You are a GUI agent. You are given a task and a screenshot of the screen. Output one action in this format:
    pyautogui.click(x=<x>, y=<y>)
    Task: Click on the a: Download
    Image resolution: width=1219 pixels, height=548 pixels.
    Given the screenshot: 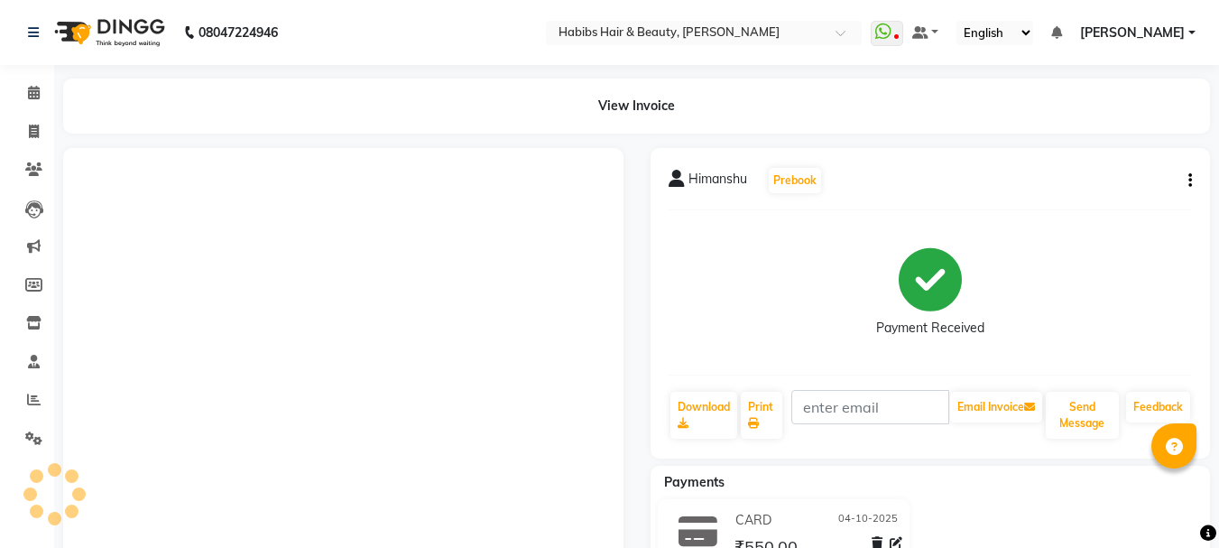 What is the action you would take?
    pyautogui.click(x=704, y=415)
    